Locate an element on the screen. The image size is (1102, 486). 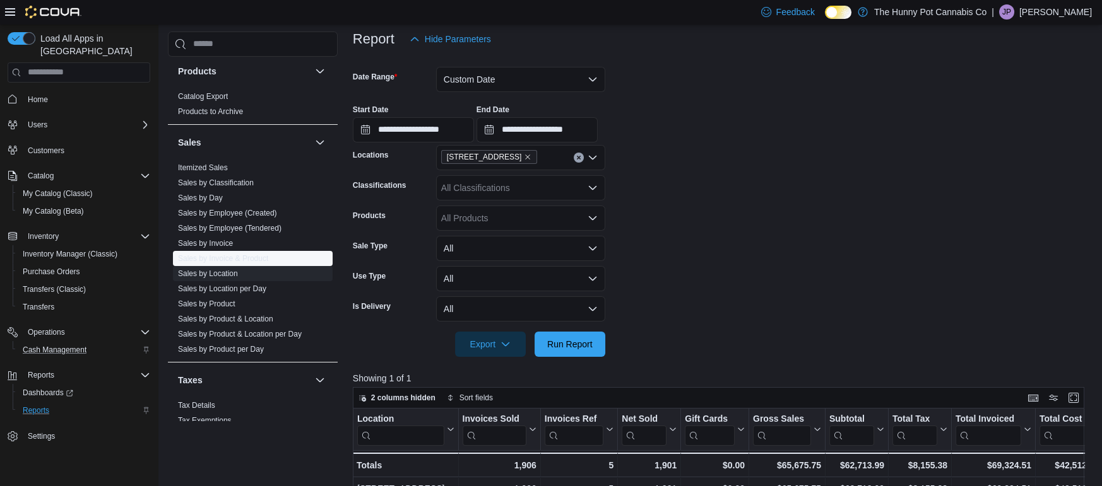
input: Press the down key to open a popover containing a calendar. is located at coordinates (413, 130).